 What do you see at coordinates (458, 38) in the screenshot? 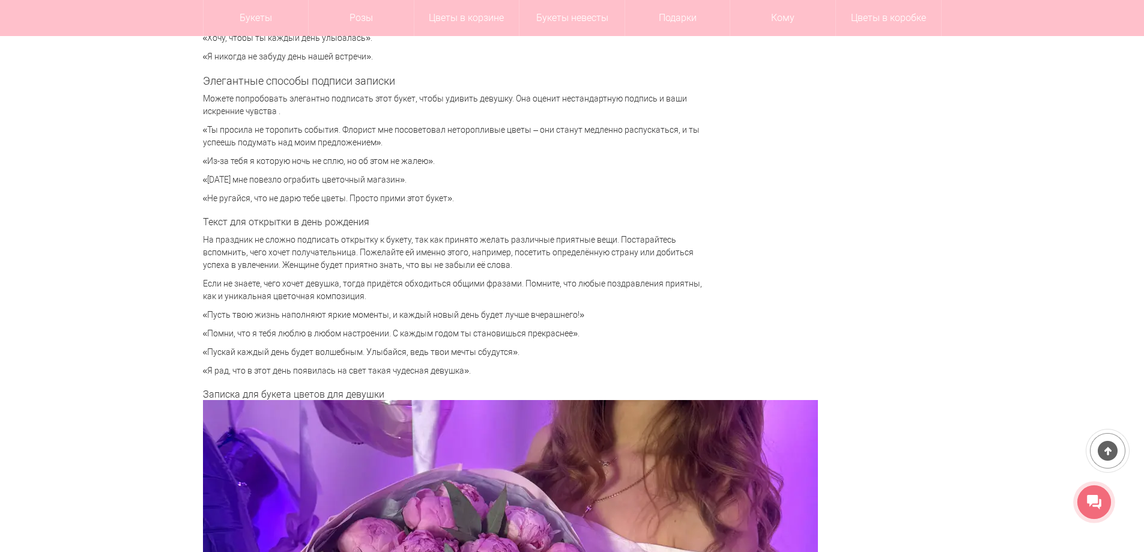
I see `p: «Хочу, чтобы ты каждый день улыбалась».` at bounding box center [458, 38].